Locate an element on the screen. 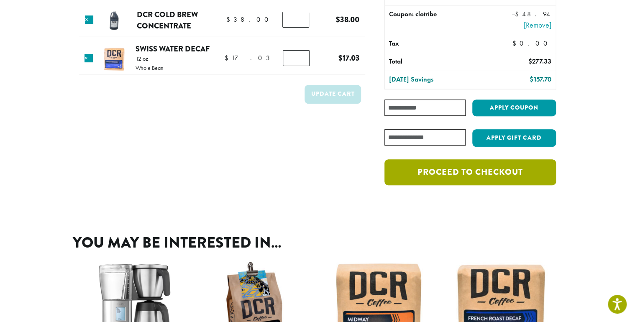 This screenshot has height=322, width=635. img: DCR Cold Brew Concentrate is located at coordinates (115, 20).